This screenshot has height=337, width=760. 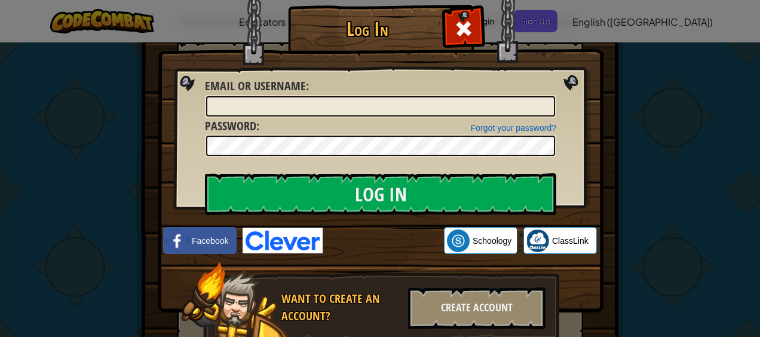 What do you see at coordinates (492, 241) in the screenshot?
I see `span: Schoology` at bounding box center [492, 241].